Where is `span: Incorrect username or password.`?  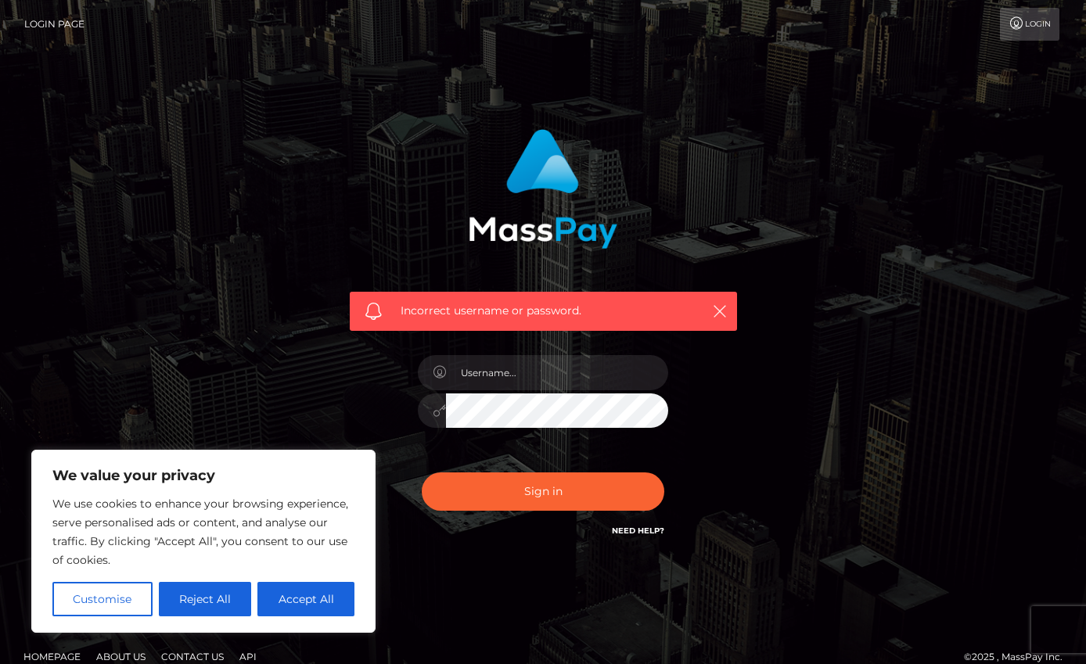 span: Incorrect username or password. is located at coordinates (543, 311).